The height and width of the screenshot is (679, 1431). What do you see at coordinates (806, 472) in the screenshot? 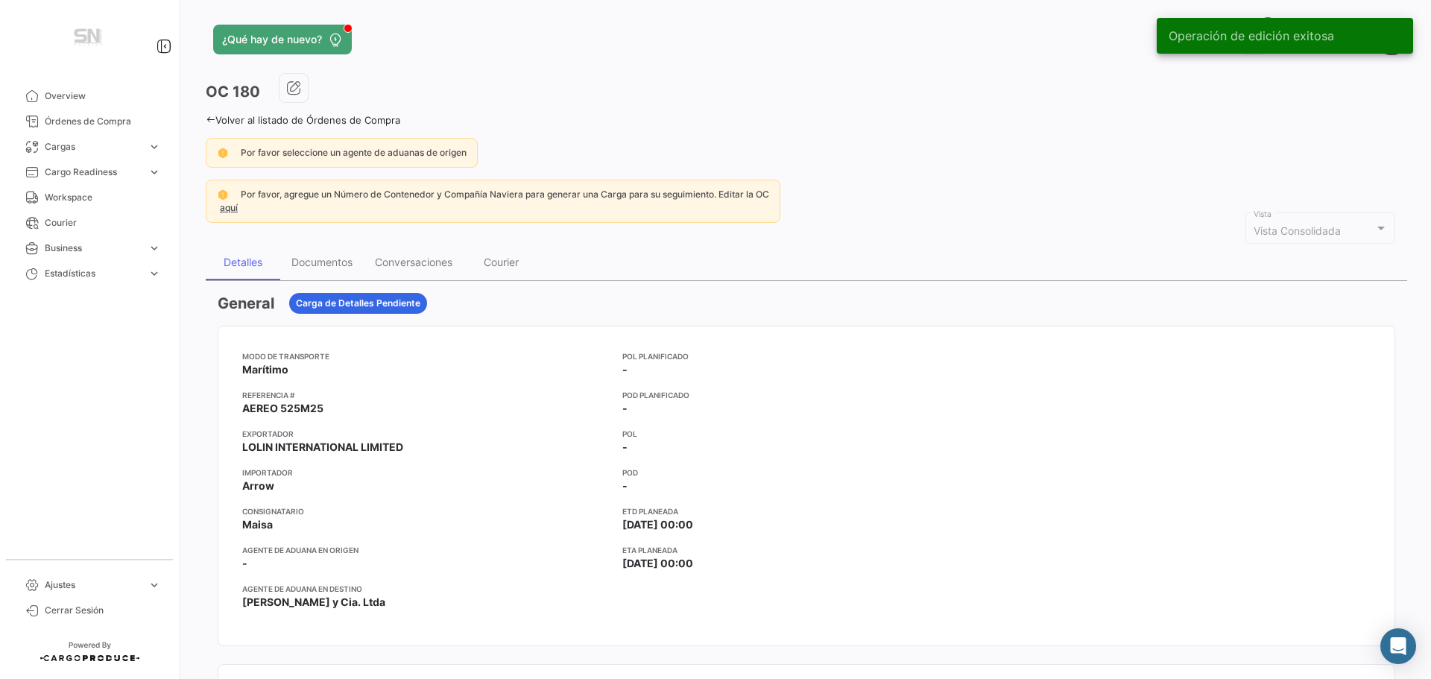
I see `app-card-info-title: POD` at bounding box center [806, 472].